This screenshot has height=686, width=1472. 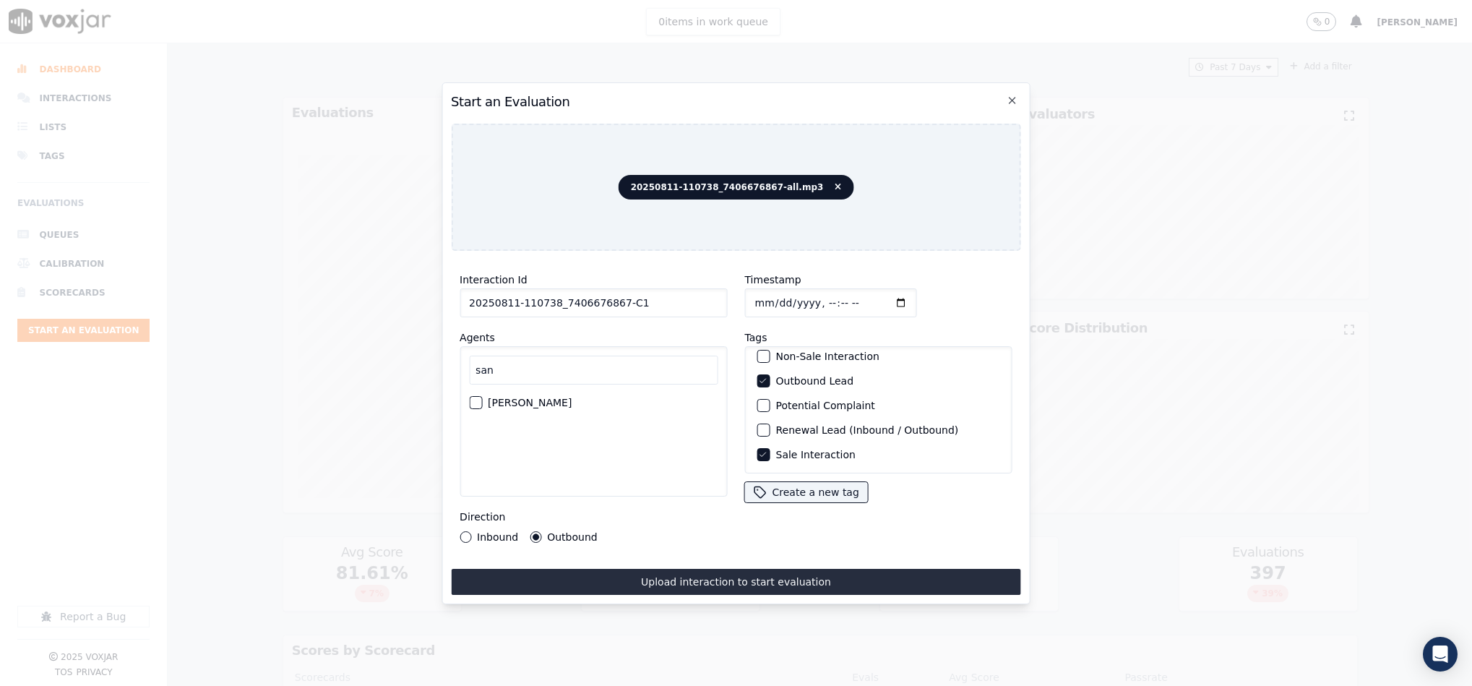 I want to click on label: Interaction Id, so click(x=493, y=280).